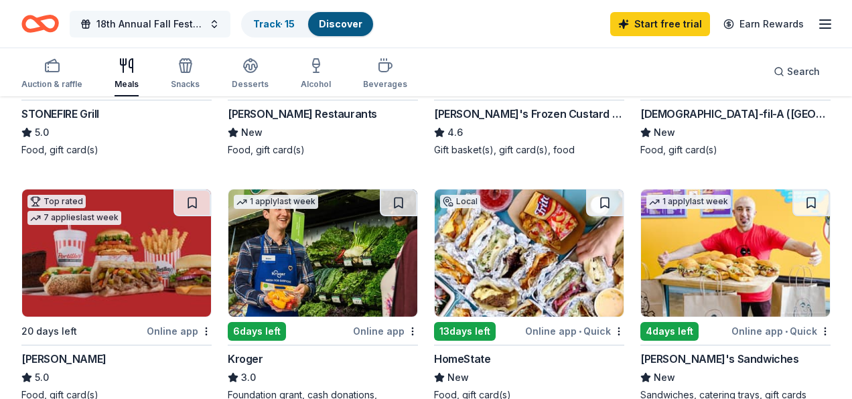 Image resolution: width=852 pixels, height=399 pixels. I want to click on div: Snacks, so click(185, 84).